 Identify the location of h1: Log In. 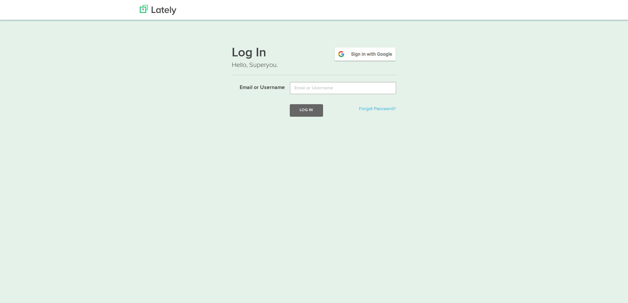
(314, 53).